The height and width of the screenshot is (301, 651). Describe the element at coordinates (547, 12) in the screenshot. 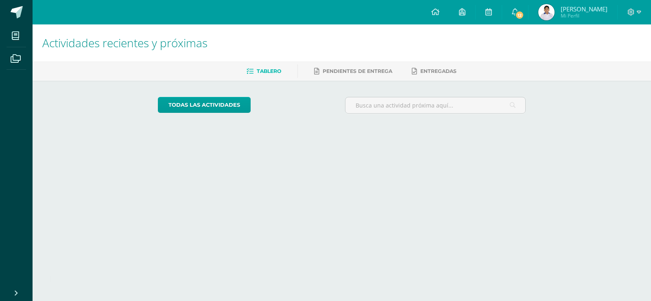

I see `img: c10f0d419b3c905bf2e5c0c5b9cec623.png` at that location.